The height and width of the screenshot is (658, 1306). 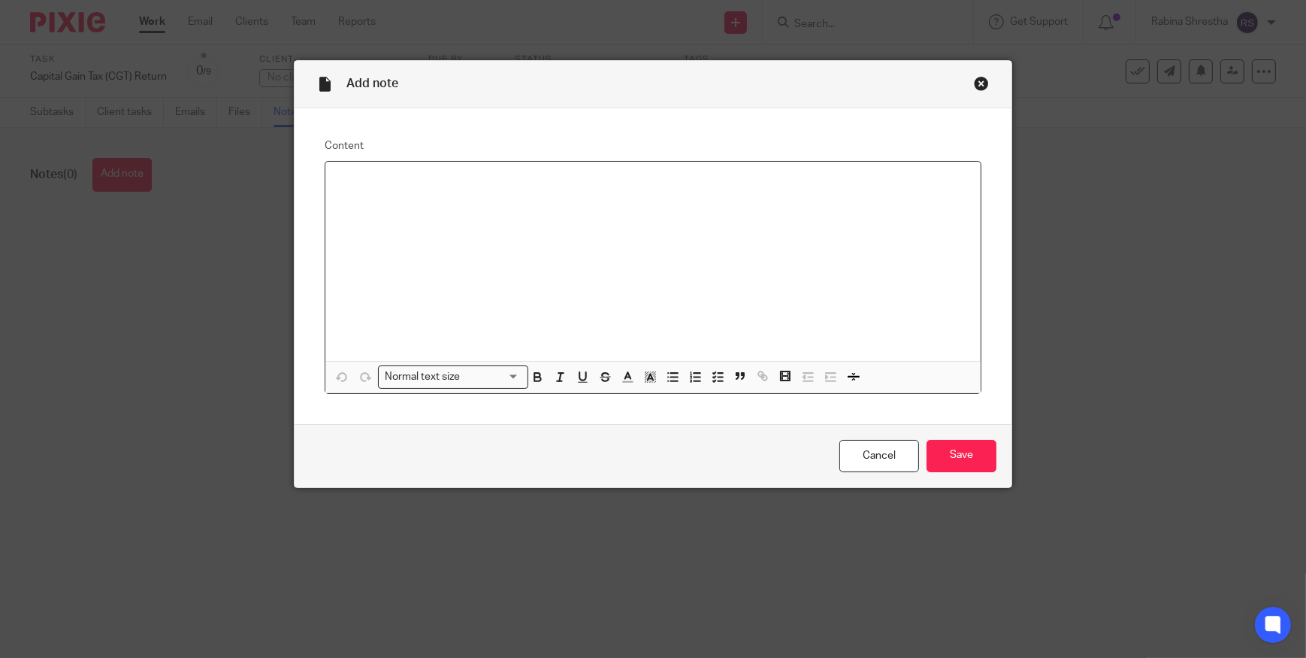 What do you see at coordinates (492, 377) in the screenshot?
I see `input: Search for option` at bounding box center [492, 377].